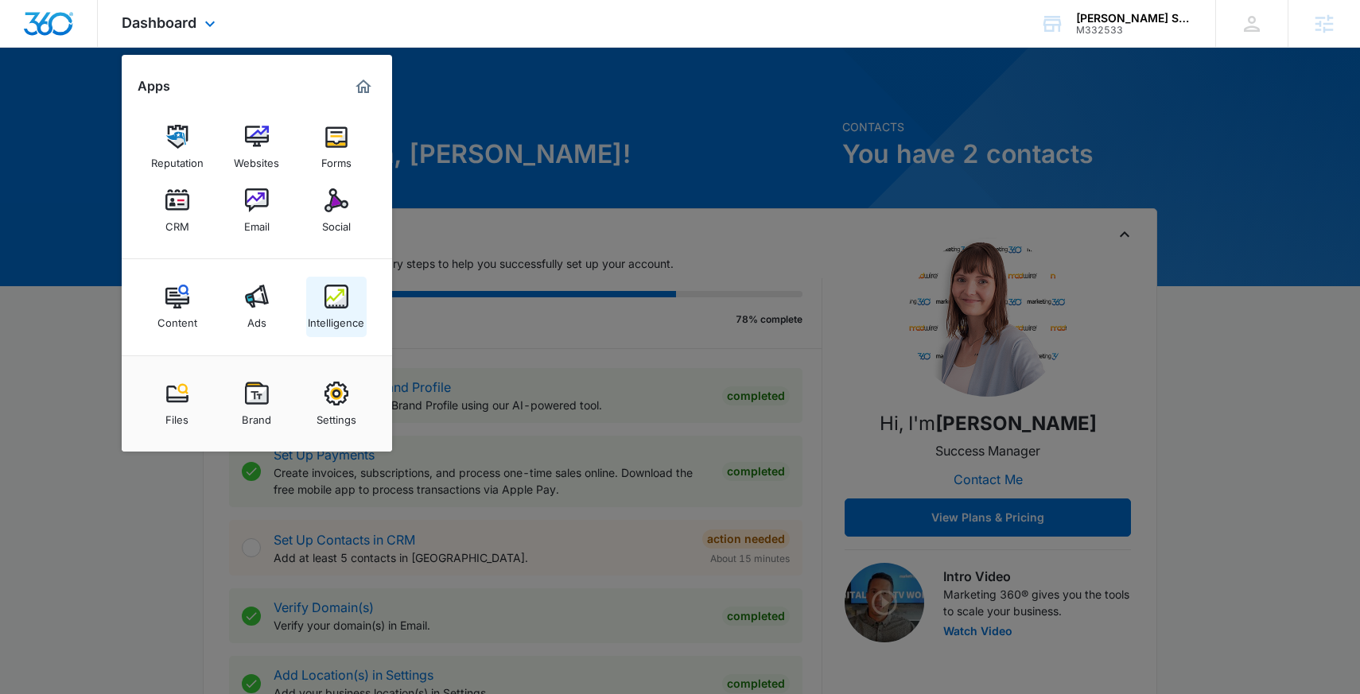 This screenshot has width=1360, height=694. What do you see at coordinates (257, 147) in the screenshot?
I see `a: Websites` at bounding box center [257, 147].